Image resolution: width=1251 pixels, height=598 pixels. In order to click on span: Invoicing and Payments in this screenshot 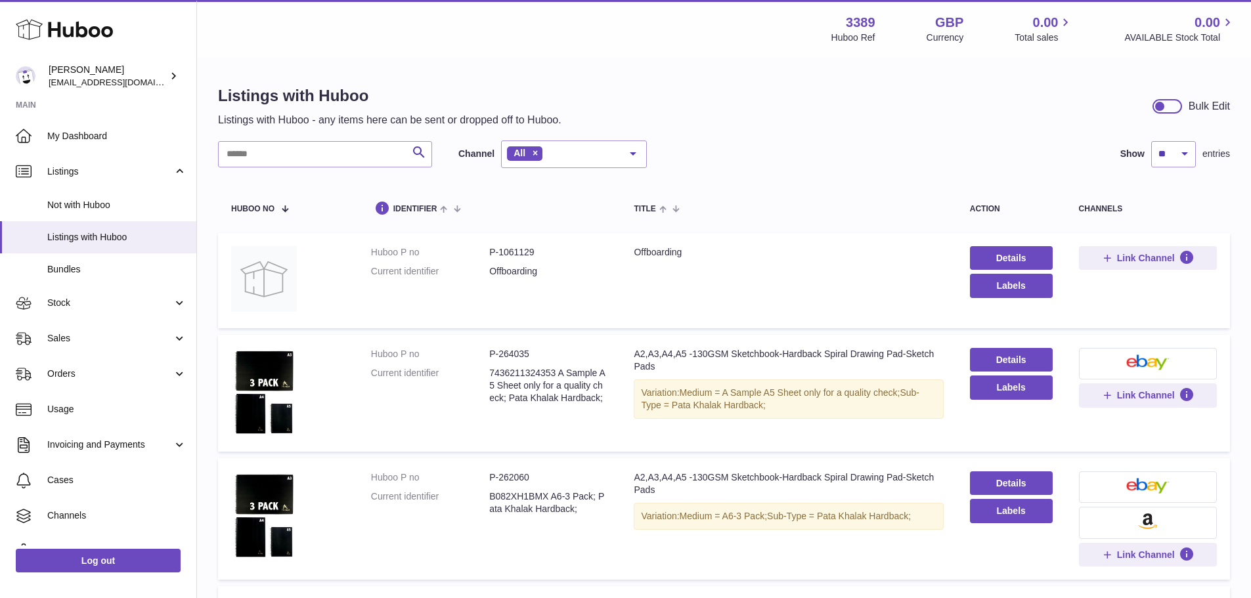, I will do `click(110, 444)`.